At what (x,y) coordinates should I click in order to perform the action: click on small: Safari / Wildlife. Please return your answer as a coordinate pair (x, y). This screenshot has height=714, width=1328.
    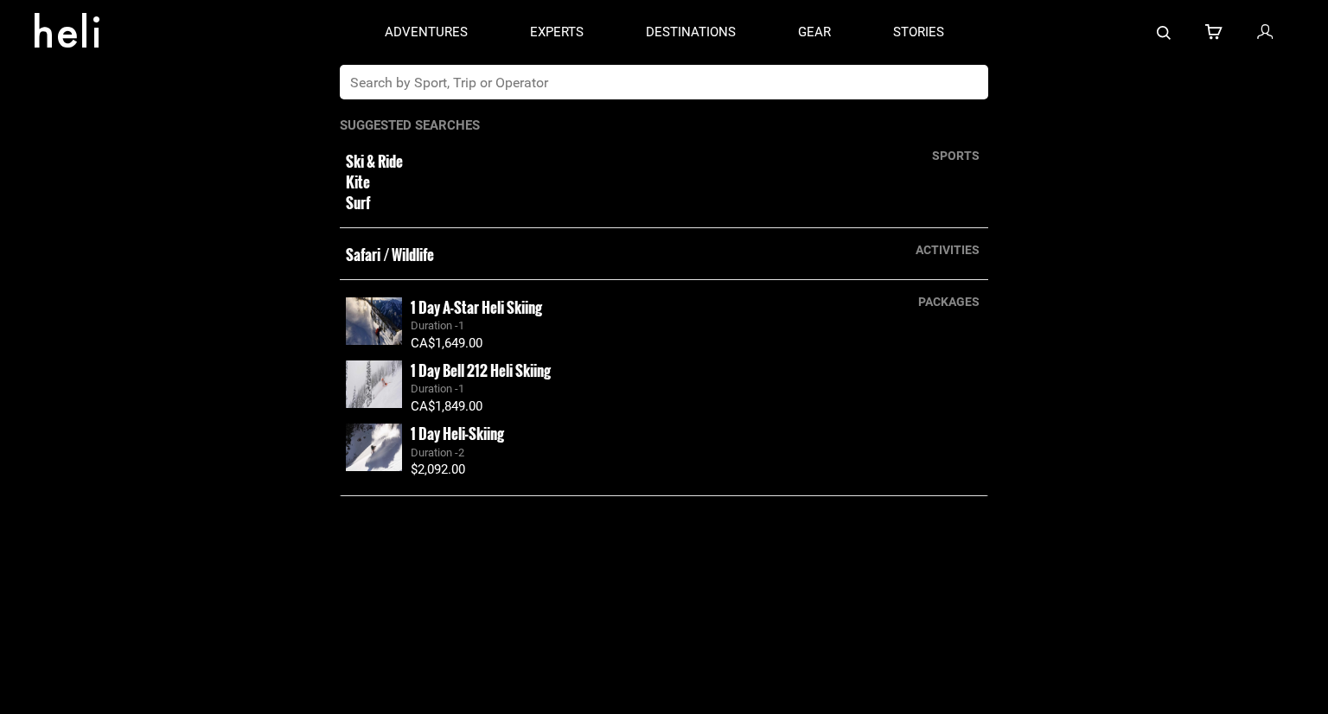
    Looking at the image, I should click on (600, 256).